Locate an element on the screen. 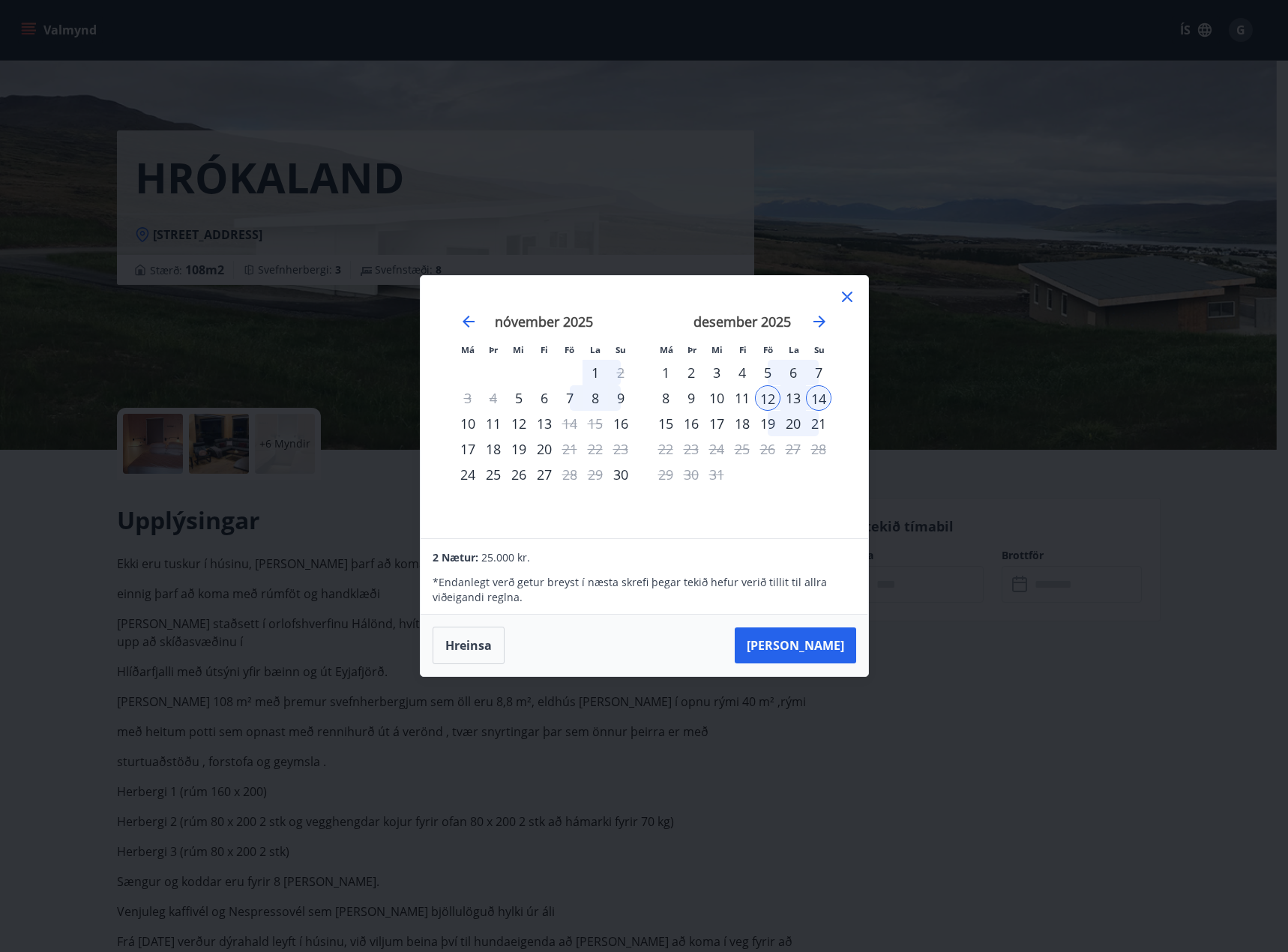  td: Not available. laugardagur, 22. nóvember 2025 is located at coordinates (595, 448).